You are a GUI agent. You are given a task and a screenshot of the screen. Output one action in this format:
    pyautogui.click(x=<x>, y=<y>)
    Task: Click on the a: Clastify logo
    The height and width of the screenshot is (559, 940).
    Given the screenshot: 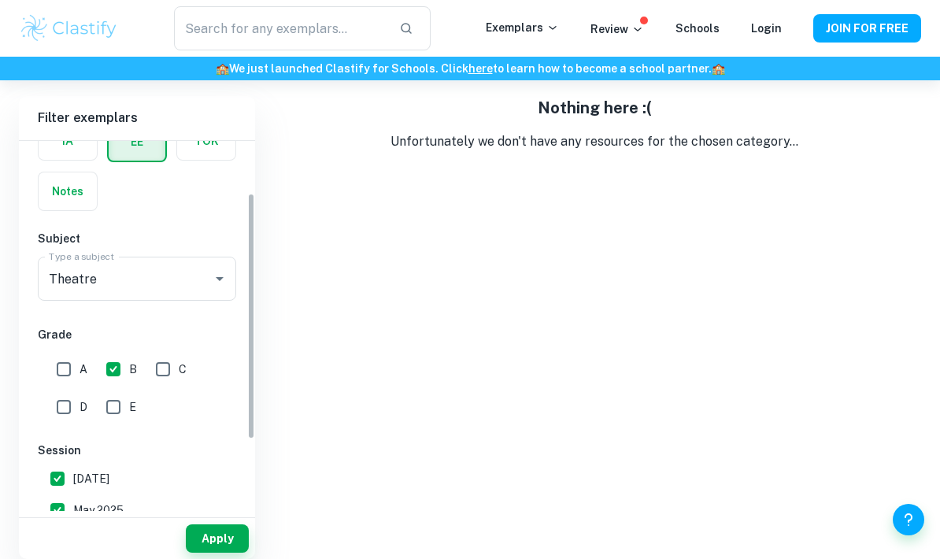 What is the action you would take?
    pyautogui.click(x=69, y=28)
    